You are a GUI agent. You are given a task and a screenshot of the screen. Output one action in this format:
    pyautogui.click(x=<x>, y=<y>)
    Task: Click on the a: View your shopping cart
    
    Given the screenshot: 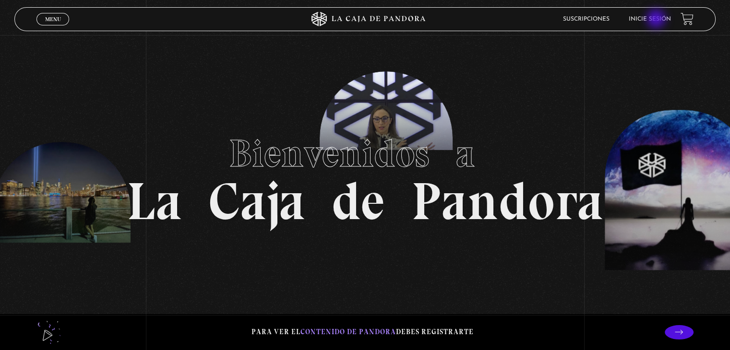 What is the action you would take?
    pyautogui.click(x=687, y=19)
    